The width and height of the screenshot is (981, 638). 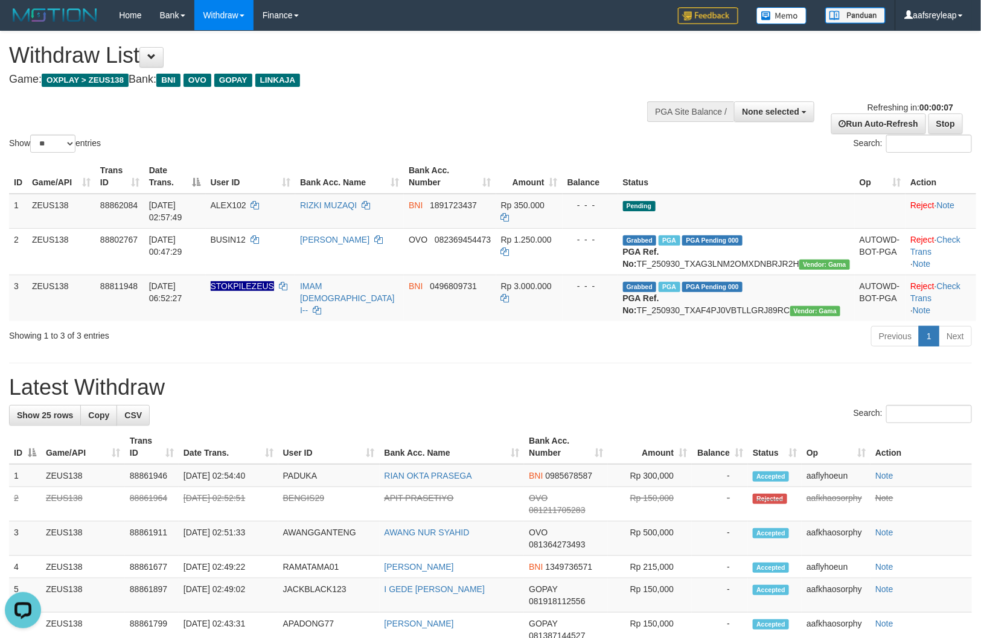 I want to click on span: Nama rekening ada tanda titik/strip, harap diedit, so click(x=243, y=286).